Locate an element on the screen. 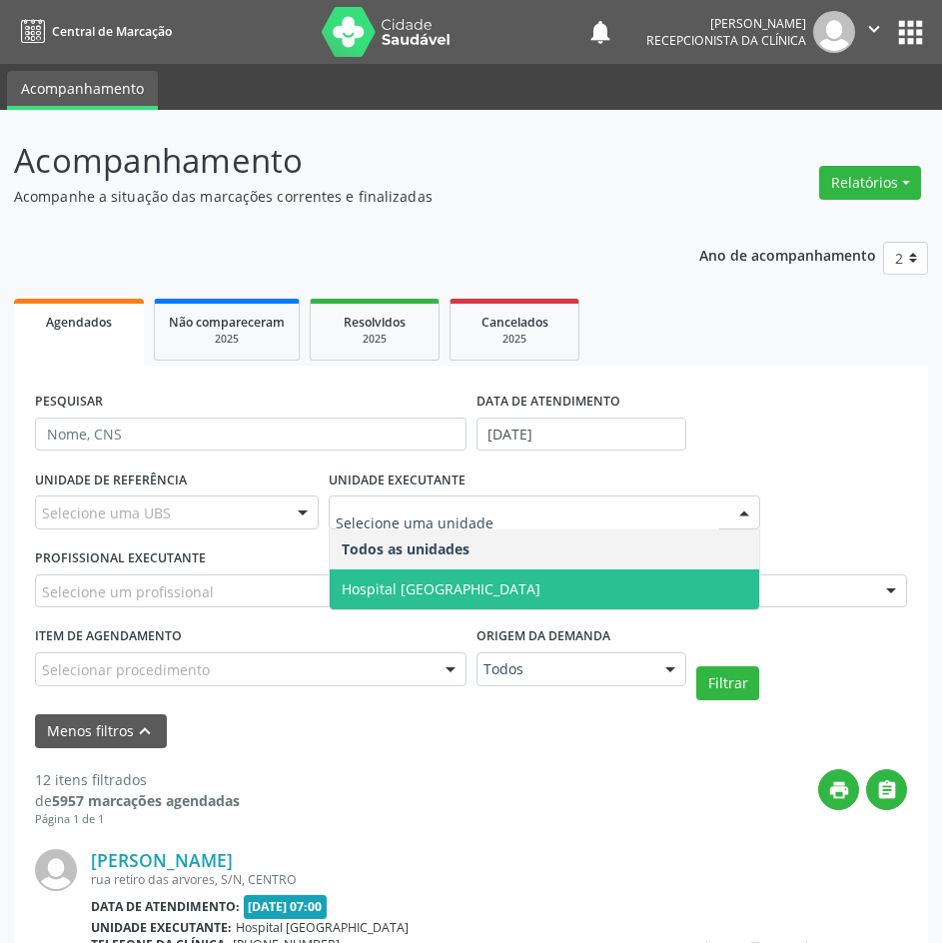 The width and height of the screenshot is (942, 943). span: Todos as unidades is located at coordinates (405, 548).